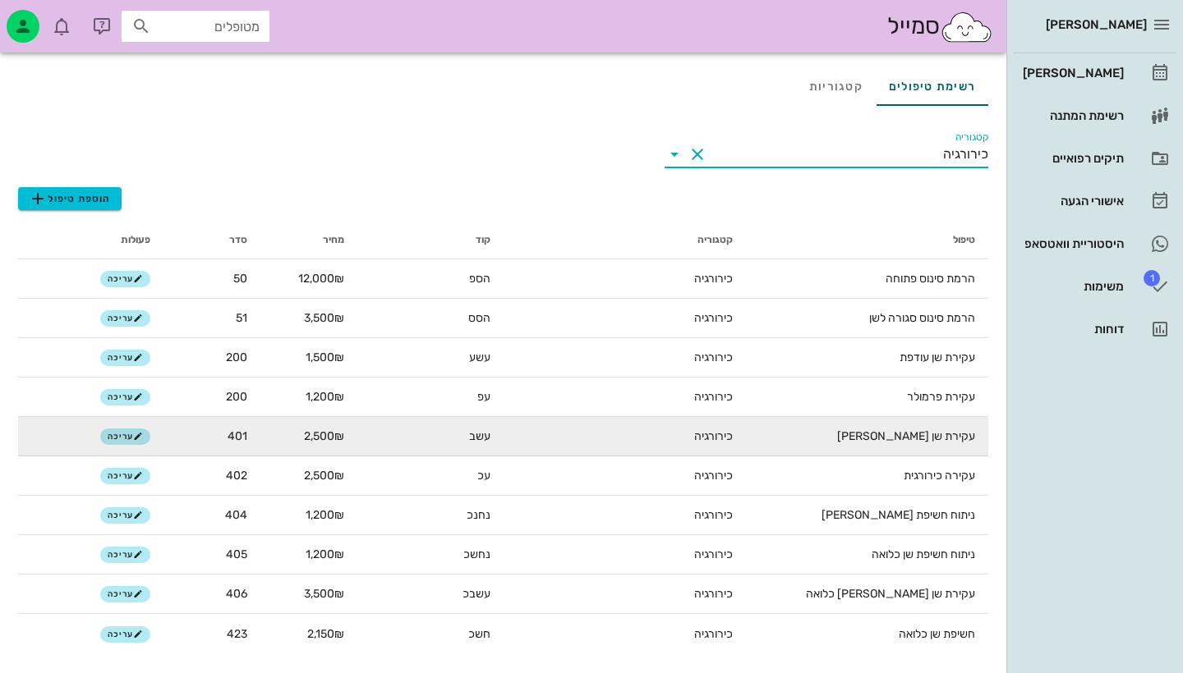 This screenshot has height=673, width=1183. What do you see at coordinates (212, 555) in the screenshot?
I see `td: 405` at bounding box center [212, 555].